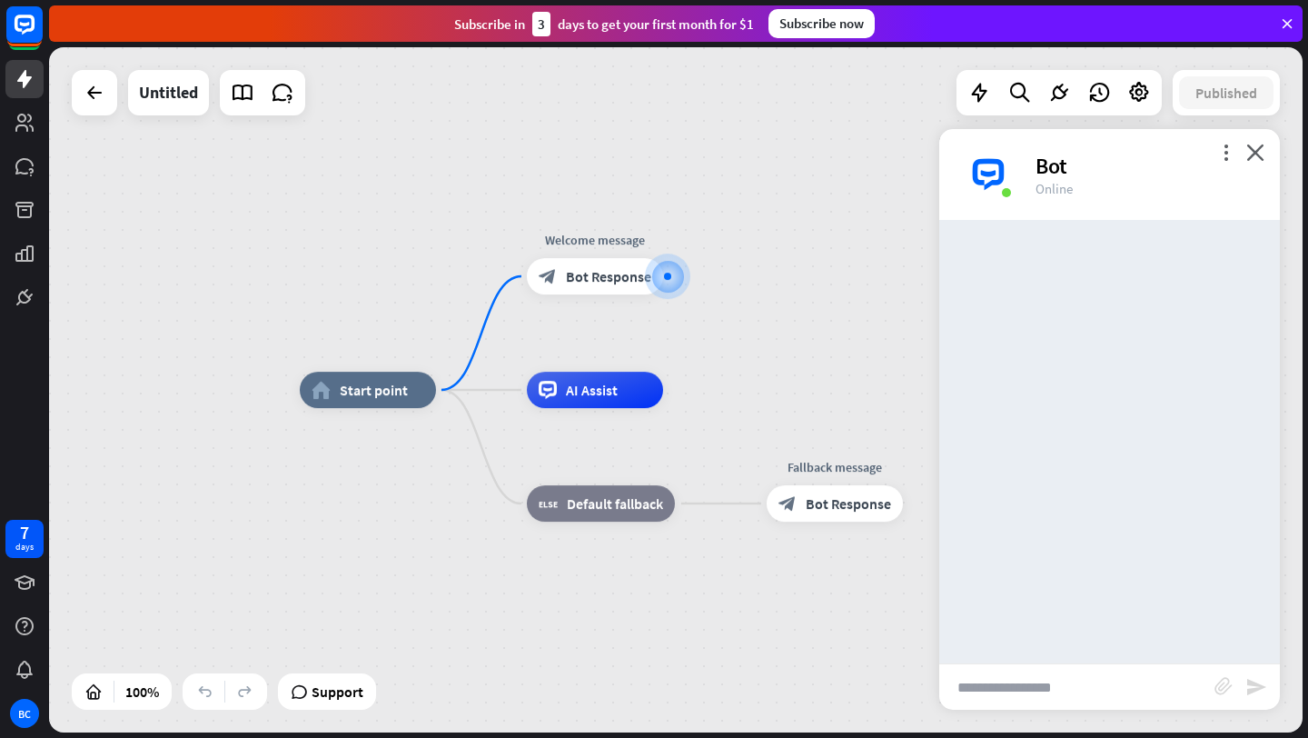 The height and width of the screenshot is (738, 1308). Describe the element at coordinates (373, 390) in the screenshot. I see `span: Start point` at that location.